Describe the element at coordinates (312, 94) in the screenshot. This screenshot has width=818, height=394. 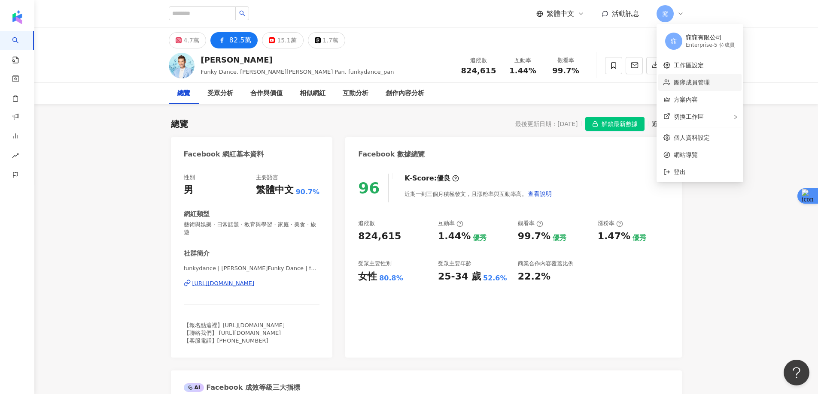
I see `div: 相似網紅` at that location.